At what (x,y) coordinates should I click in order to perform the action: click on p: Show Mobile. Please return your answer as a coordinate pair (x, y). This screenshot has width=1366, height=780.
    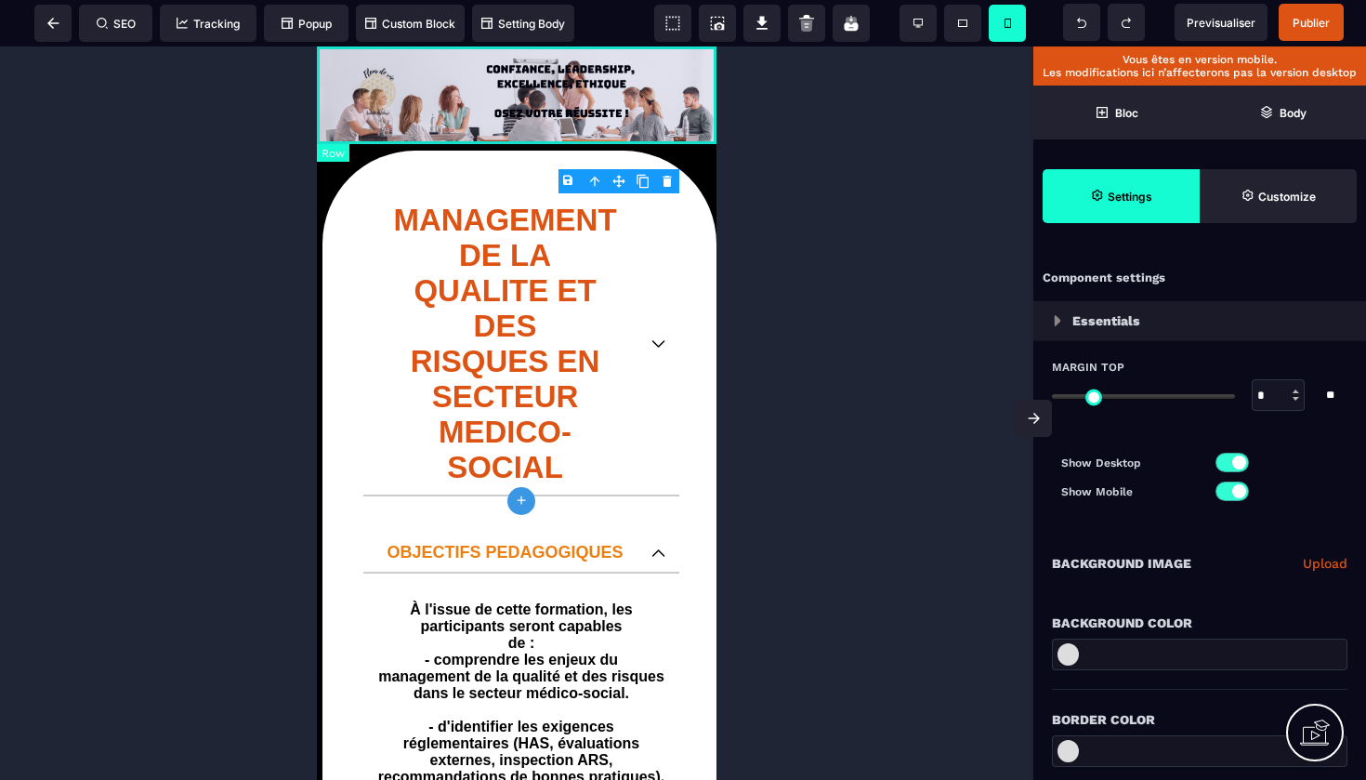
    Looking at the image, I should click on (1130, 492).